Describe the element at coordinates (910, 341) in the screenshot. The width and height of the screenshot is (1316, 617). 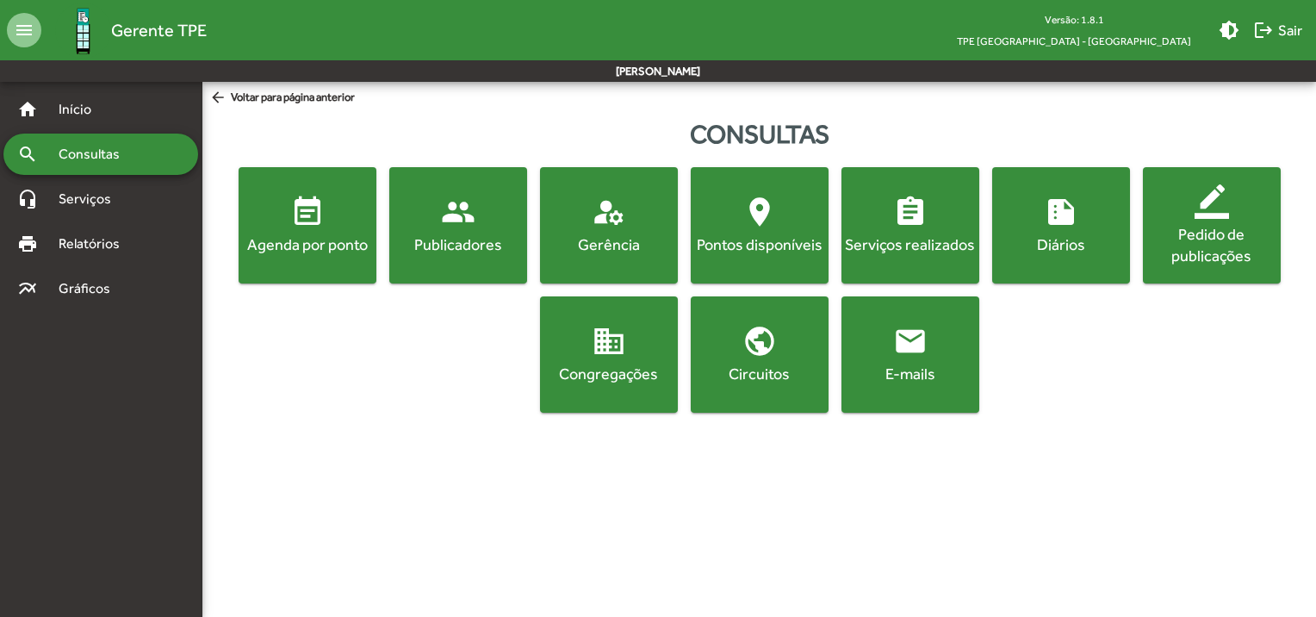
I see `mat-icon: email` at that location.